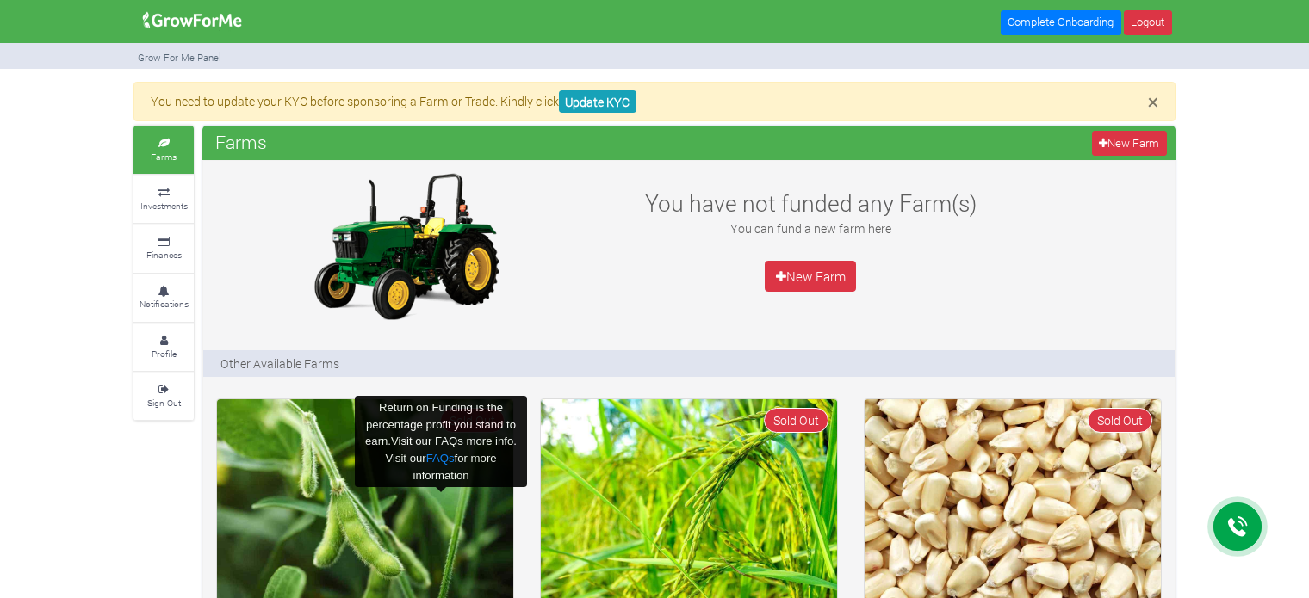 The width and height of the screenshot is (1309, 598). What do you see at coordinates (164, 354) in the screenshot?
I see `small: Profile` at bounding box center [164, 354].